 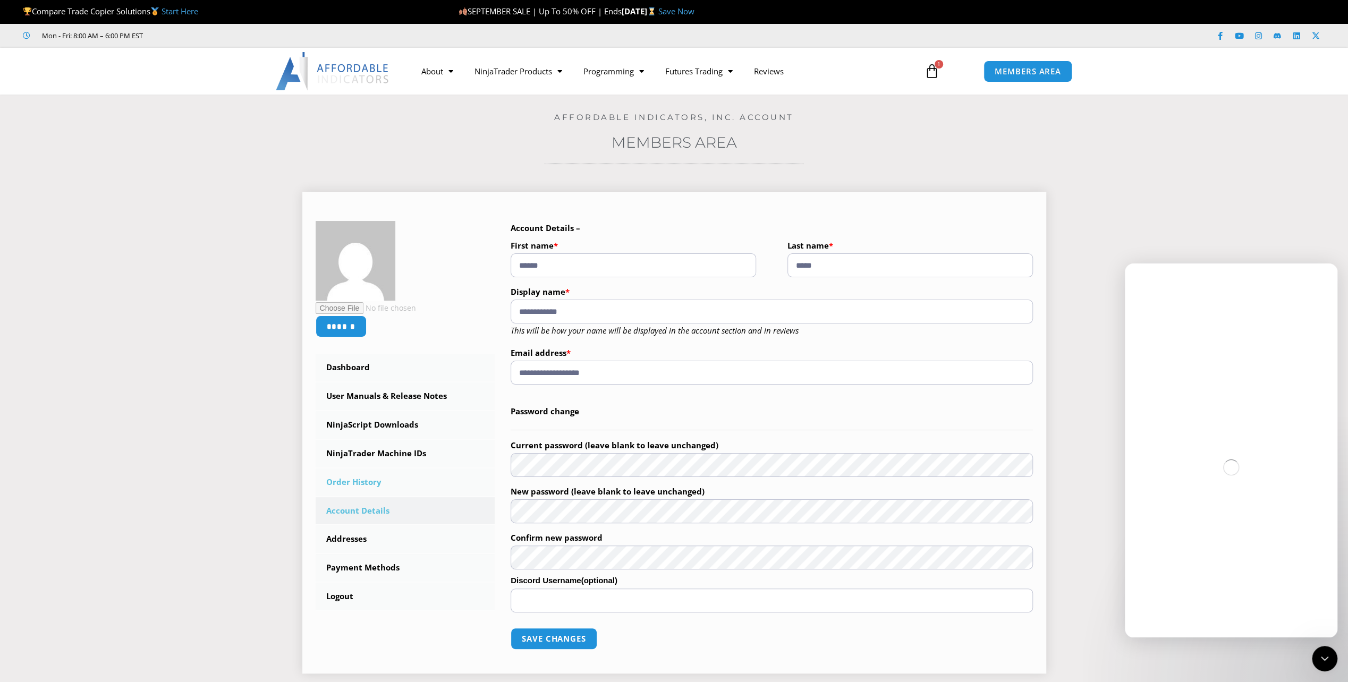 I want to click on label: First name, so click(x=634, y=246).